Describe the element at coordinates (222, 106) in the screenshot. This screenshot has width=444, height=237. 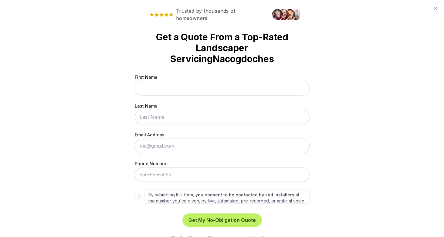
I see `label: Last Name` at that location.